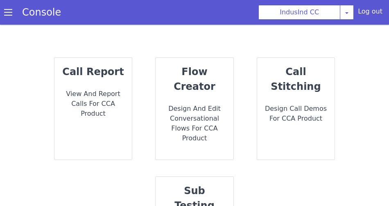 The width and height of the screenshot is (389, 206). What do you see at coordinates (296, 113) in the screenshot?
I see `p: Design call demos for CCA Product` at bounding box center [296, 113].